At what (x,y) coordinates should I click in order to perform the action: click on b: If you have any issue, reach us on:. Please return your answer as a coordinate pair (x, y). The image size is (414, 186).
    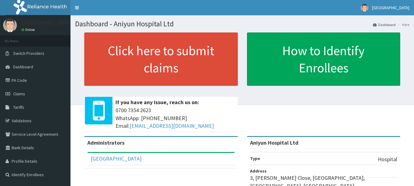
    Looking at the image, I should click on (157, 102).